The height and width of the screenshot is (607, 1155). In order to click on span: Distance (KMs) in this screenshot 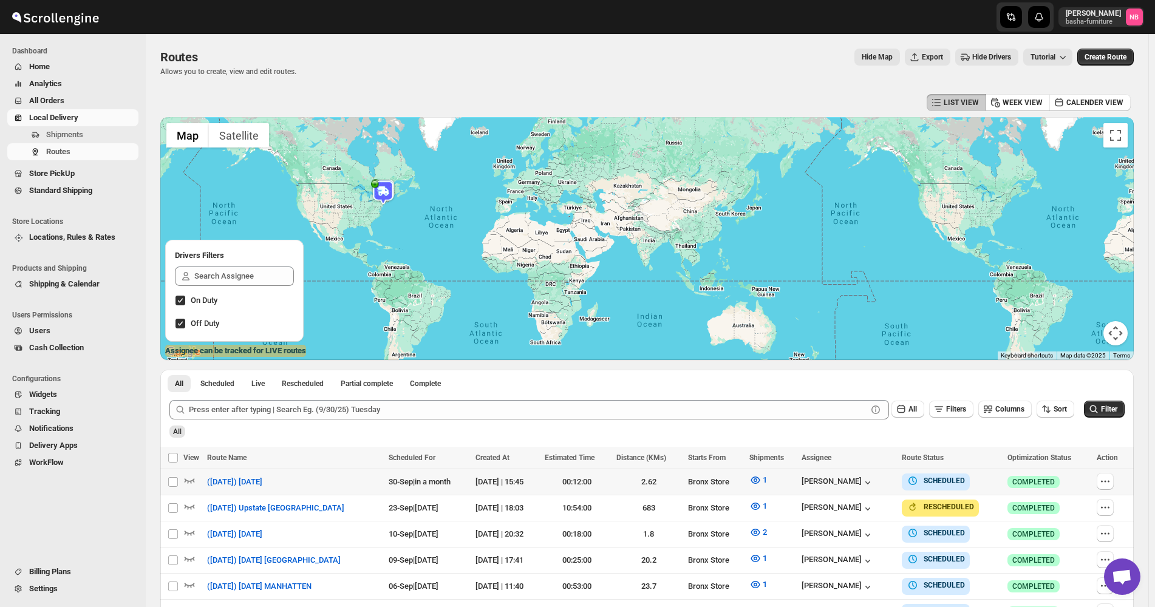, I will do `click(641, 458)`.